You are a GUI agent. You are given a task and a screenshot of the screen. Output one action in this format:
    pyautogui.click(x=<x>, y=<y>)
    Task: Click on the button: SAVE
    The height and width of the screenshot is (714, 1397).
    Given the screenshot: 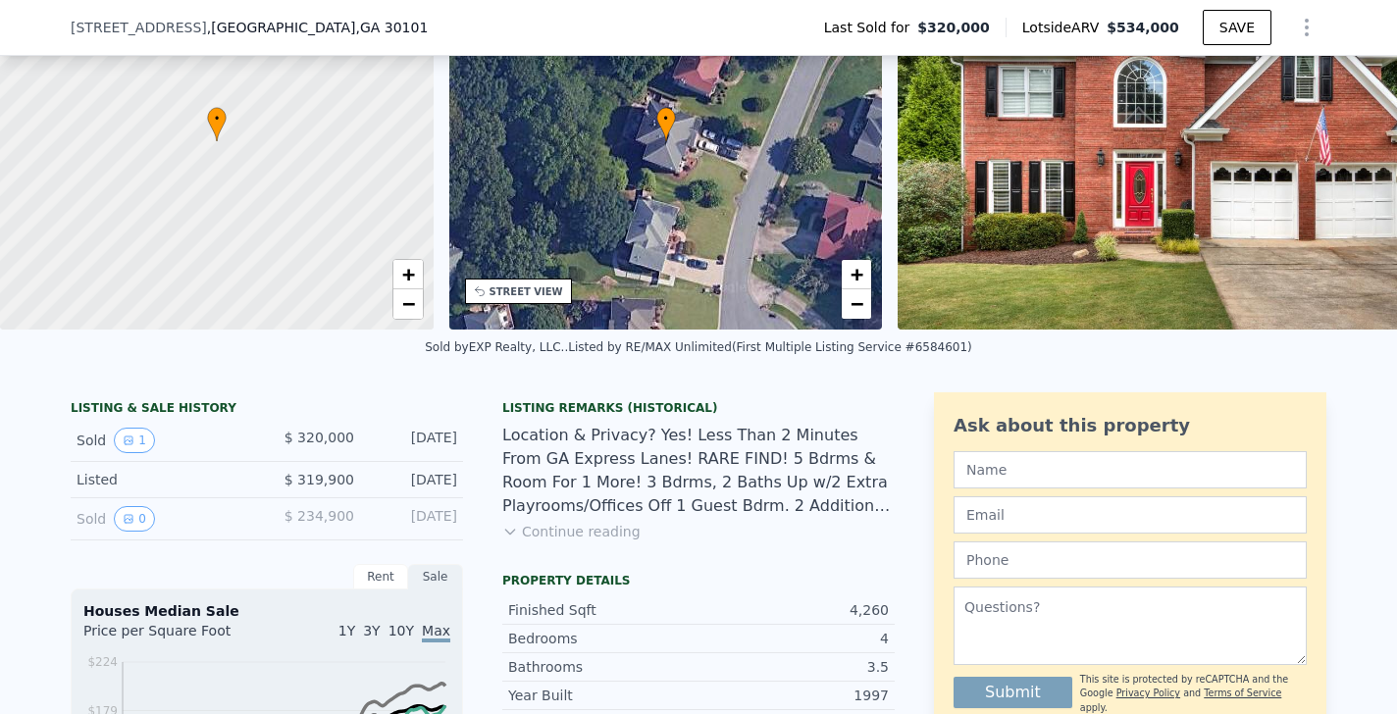 What is the action you would take?
    pyautogui.click(x=1237, y=27)
    